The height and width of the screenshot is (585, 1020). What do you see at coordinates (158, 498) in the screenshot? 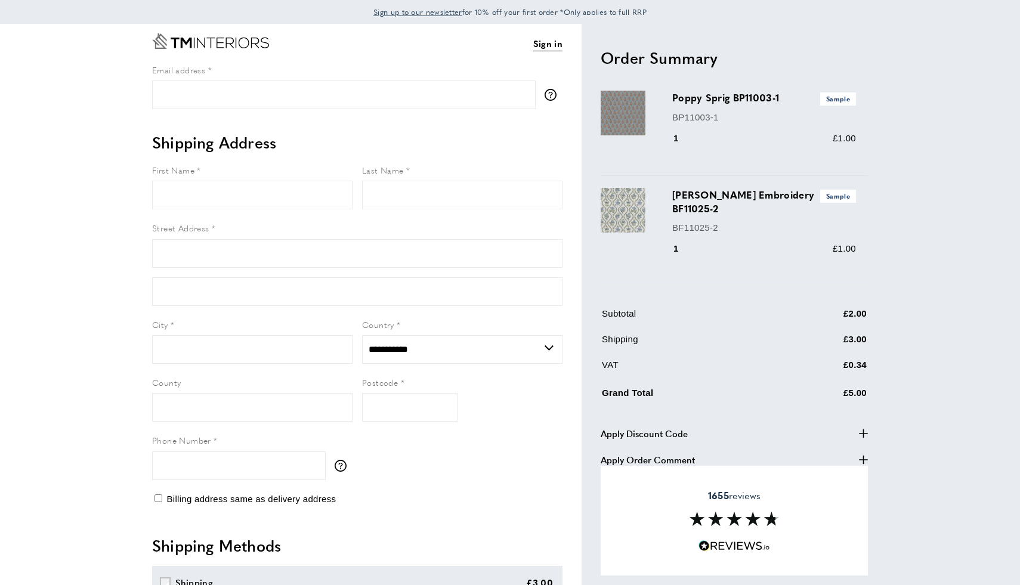
I see `input: Billing address same as delivery address` at bounding box center [158, 498].